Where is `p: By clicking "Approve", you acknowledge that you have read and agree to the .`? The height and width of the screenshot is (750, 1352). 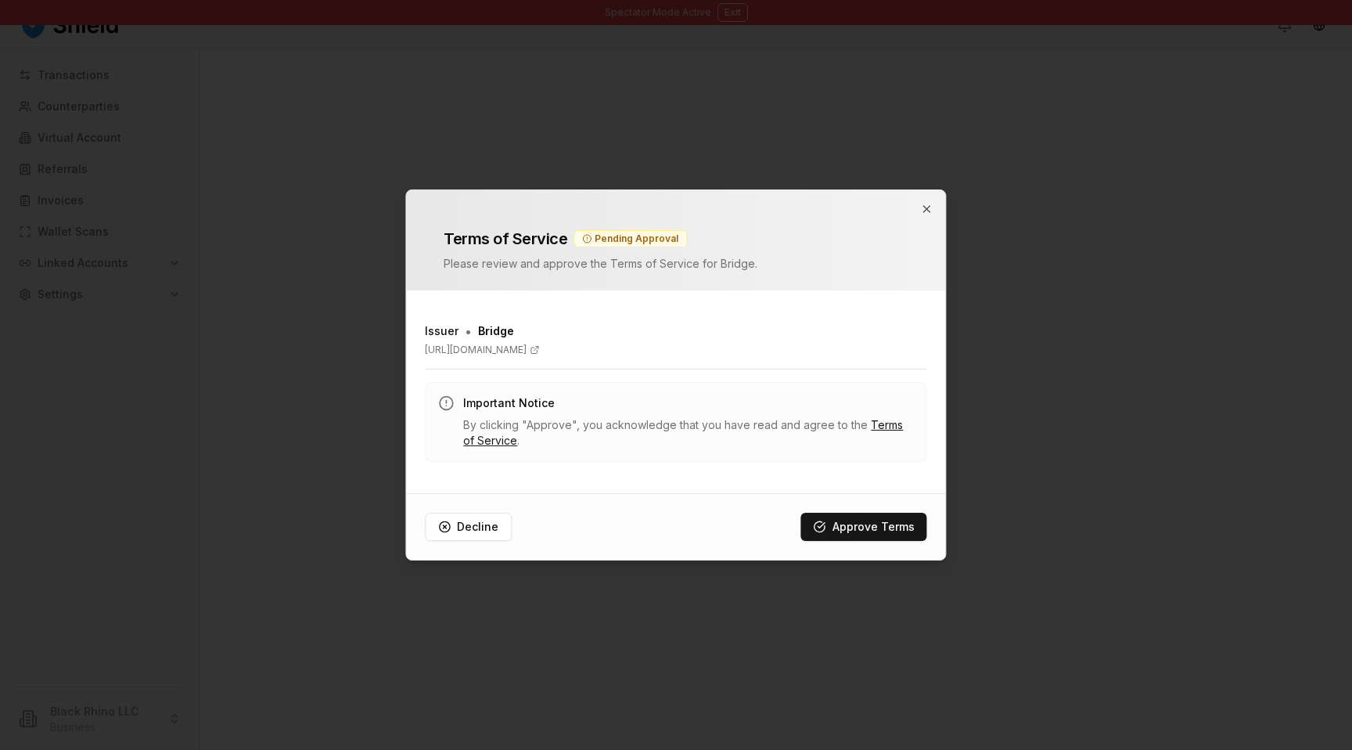
p: By clicking "Approve", you acknowledge that you have read and agree to the . is located at coordinates (688, 433).